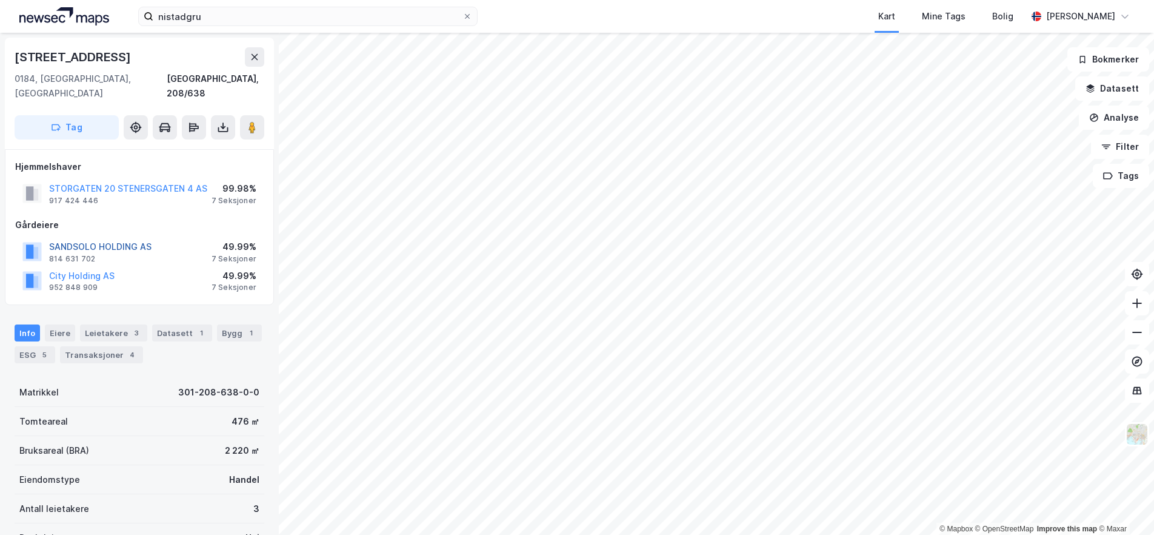 This screenshot has width=1154, height=535. I want to click on div: Eiere, so click(60, 333).